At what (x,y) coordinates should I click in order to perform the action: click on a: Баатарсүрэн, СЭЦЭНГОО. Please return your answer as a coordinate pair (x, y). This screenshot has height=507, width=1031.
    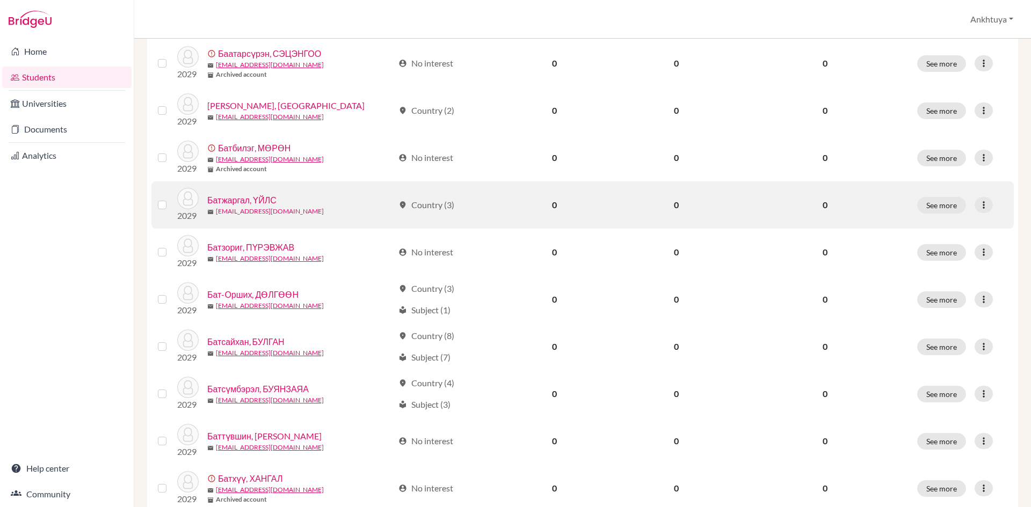
    Looking at the image, I should click on (269, 54).